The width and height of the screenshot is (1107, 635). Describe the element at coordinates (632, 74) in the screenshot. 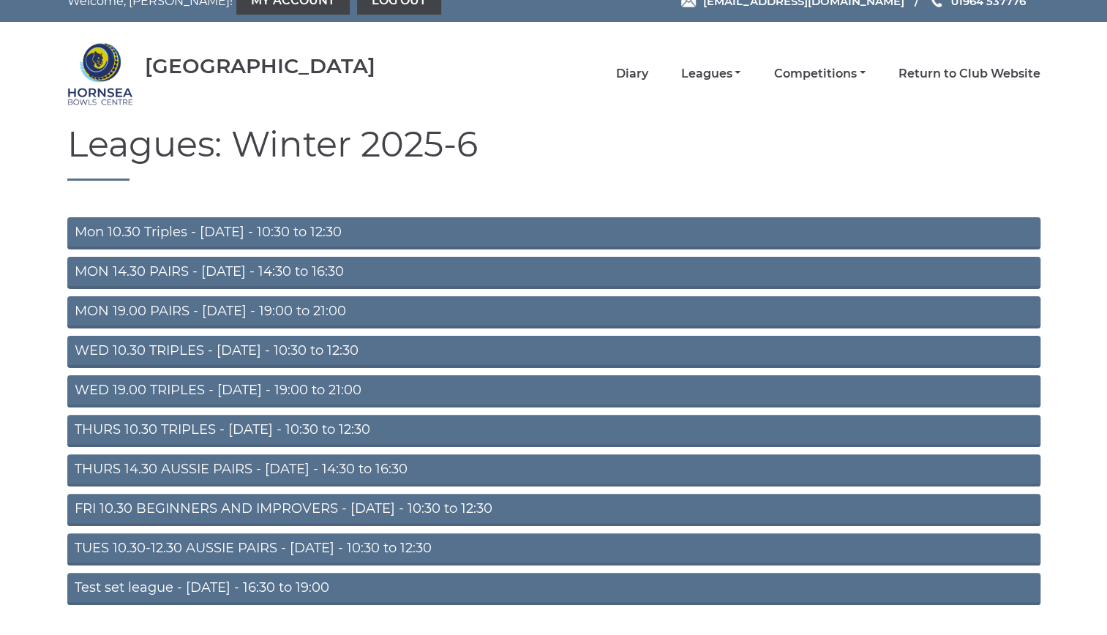

I see `a: Diary` at that location.